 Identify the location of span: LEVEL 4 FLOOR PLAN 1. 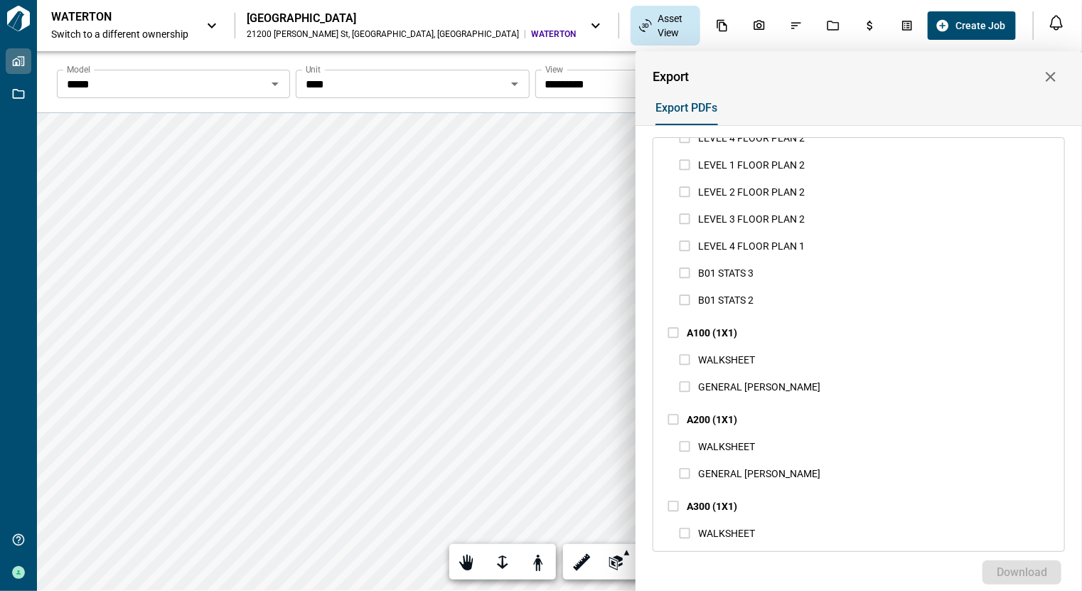
(752, 246).